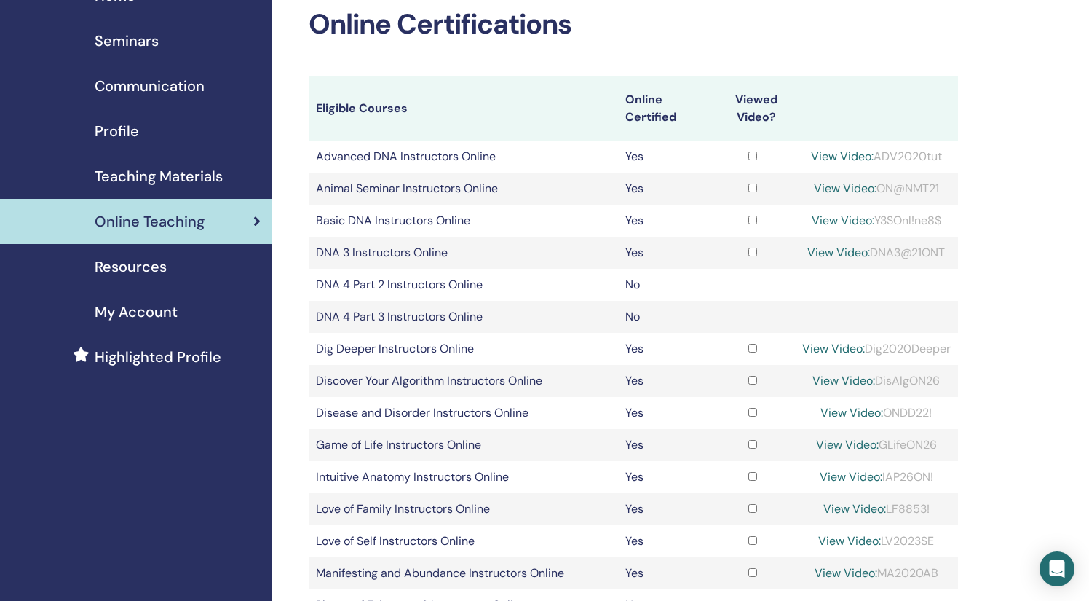 This screenshot has width=1089, height=601. What do you see at coordinates (463, 108) in the screenshot?
I see `th: Eligible Courses` at bounding box center [463, 108].